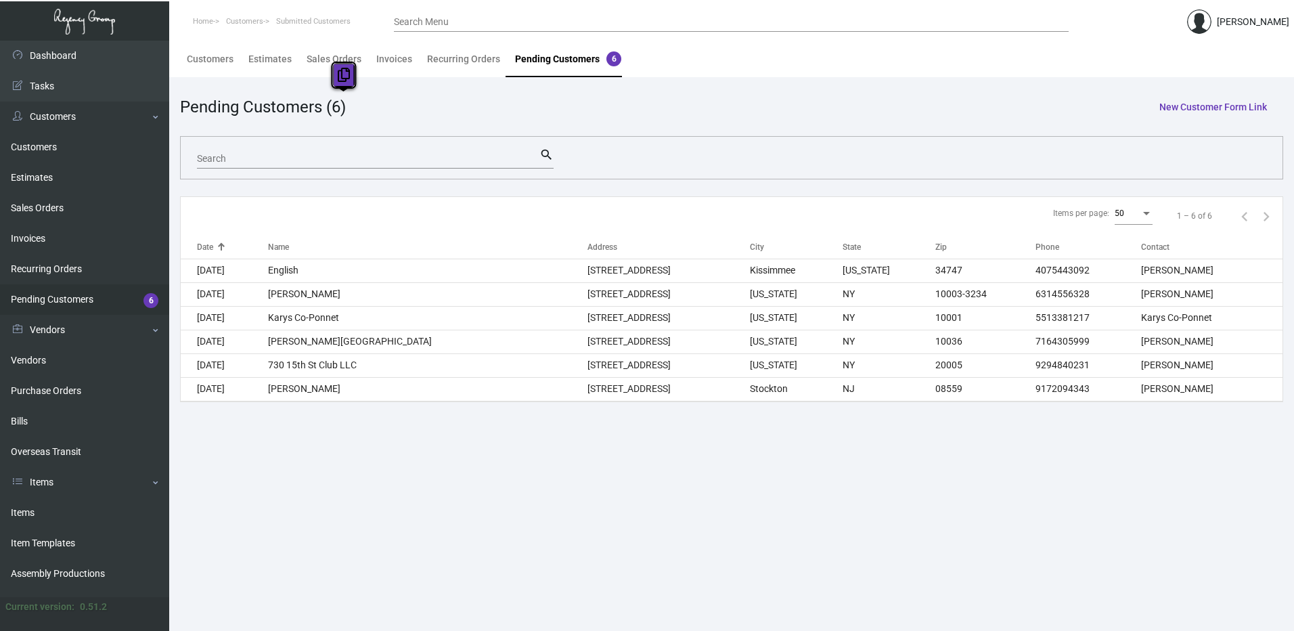 Image resolution: width=1294 pixels, height=631 pixels. Describe the element at coordinates (1089, 317) in the screenshot. I see `td: 5513381217` at that location.